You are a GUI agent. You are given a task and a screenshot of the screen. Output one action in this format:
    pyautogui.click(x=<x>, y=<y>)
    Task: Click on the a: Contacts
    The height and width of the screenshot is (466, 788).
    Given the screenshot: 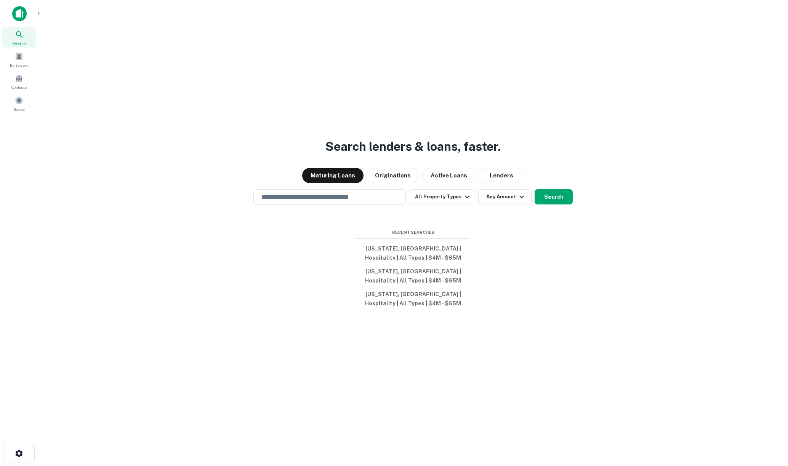 What is the action you would take?
    pyautogui.click(x=19, y=82)
    